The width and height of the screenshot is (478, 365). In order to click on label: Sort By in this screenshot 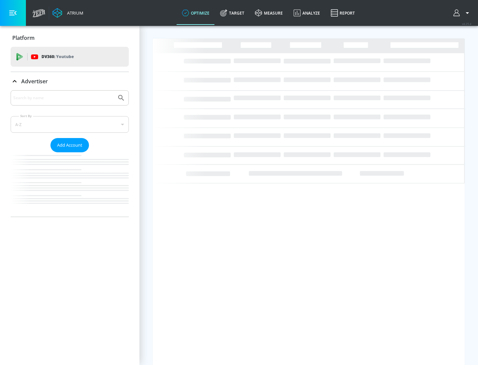, I will do `click(26, 116)`.